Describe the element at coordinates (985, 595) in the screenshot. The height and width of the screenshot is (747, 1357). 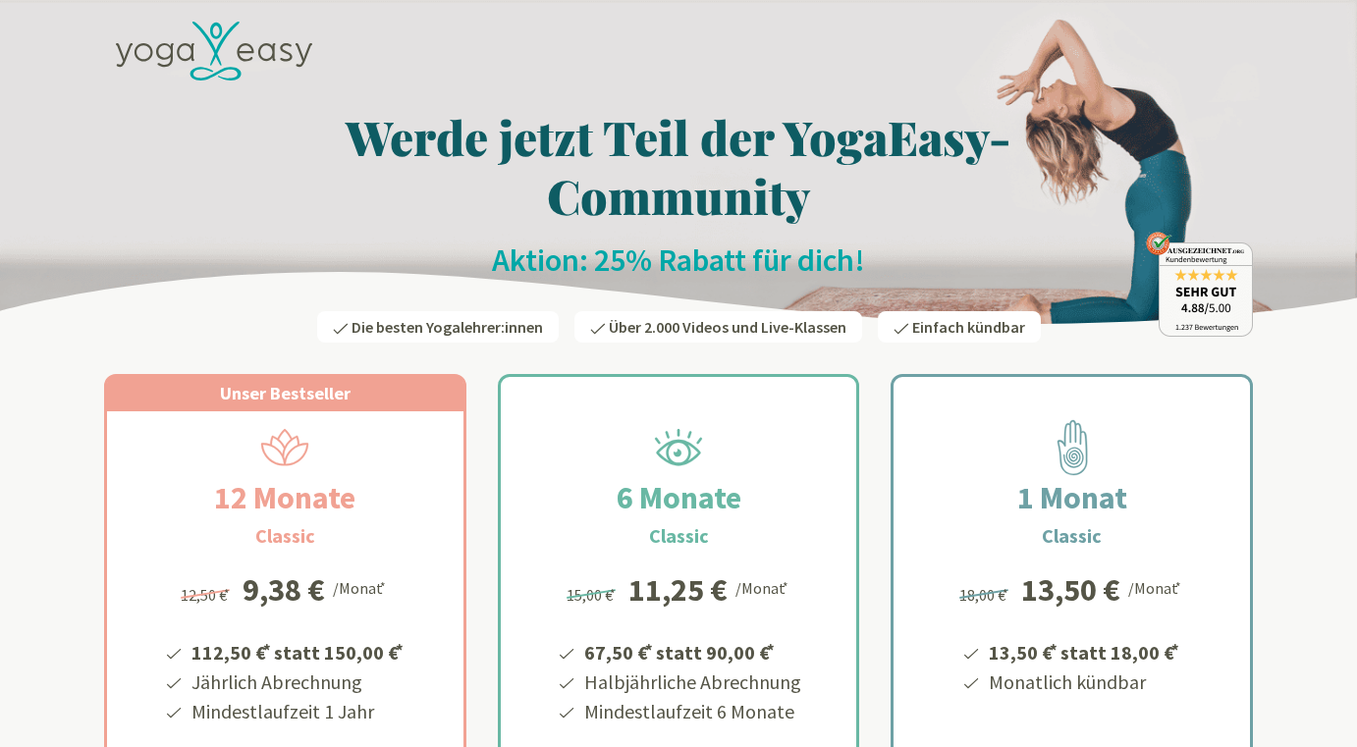
I see `span: 18,00 €` at that location.